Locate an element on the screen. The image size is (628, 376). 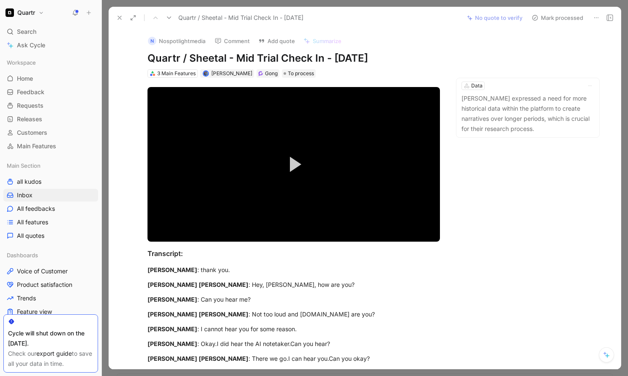
div: : Okay.I did hear the AI notetaker.Can you hear? is located at coordinates (294, 344).